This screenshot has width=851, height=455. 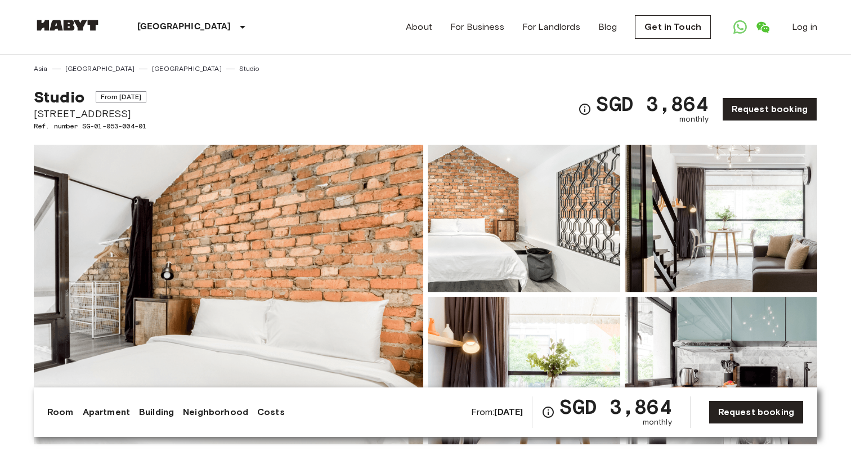 I want to click on a: Studio, so click(x=249, y=69).